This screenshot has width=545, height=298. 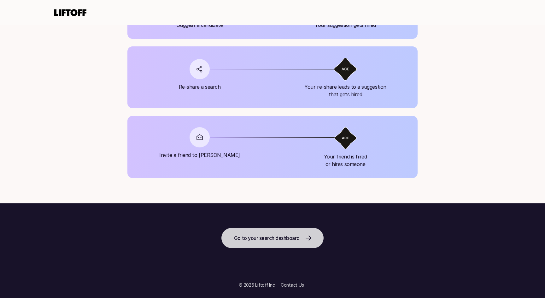 What do you see at coordinates (267, 238) in the screenshot?
I see `p: Go to your search dashboard` at bounding box center [267, 238].